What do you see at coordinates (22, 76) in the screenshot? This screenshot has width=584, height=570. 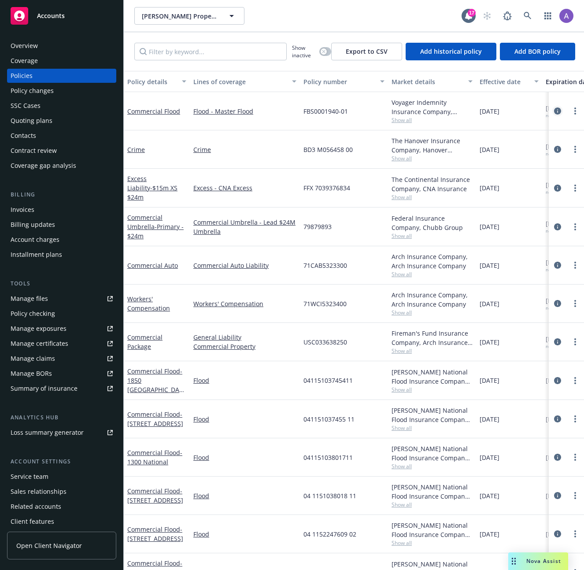 I see `div: Policies` at bounding box center [22, 76].